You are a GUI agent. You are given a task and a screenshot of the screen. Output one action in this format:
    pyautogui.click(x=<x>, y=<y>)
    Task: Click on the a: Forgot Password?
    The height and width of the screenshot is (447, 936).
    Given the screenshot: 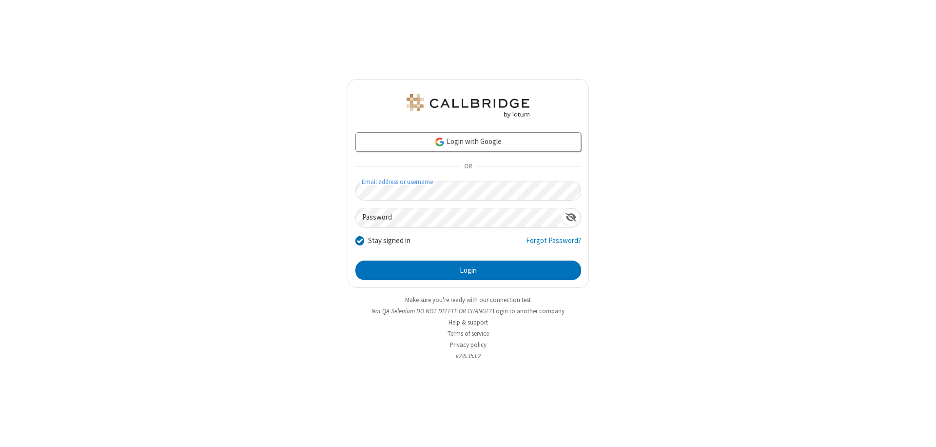 What is the action you would take?
    pyautogui.click(x=553, y=244)
    